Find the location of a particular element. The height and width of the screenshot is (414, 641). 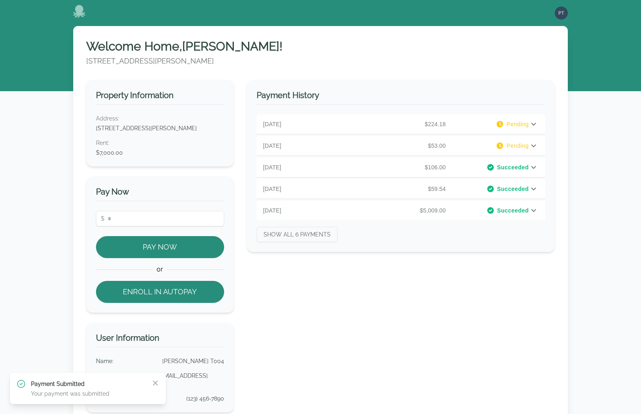

h3: Pay Now is located at coordinates (160, 193).